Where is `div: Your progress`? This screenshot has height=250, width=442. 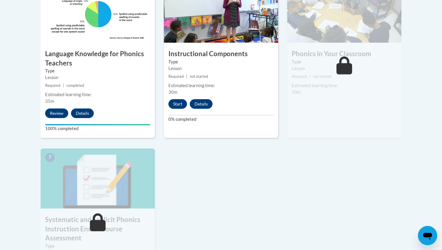
div: Your progress is located at coordinates (98, 125).